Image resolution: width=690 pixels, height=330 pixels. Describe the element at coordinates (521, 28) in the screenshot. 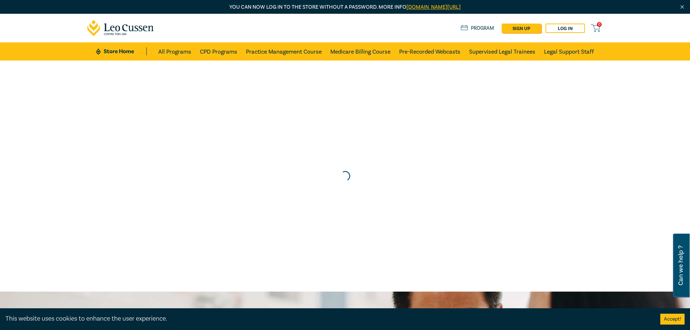

I see `a: sign up` at that location.